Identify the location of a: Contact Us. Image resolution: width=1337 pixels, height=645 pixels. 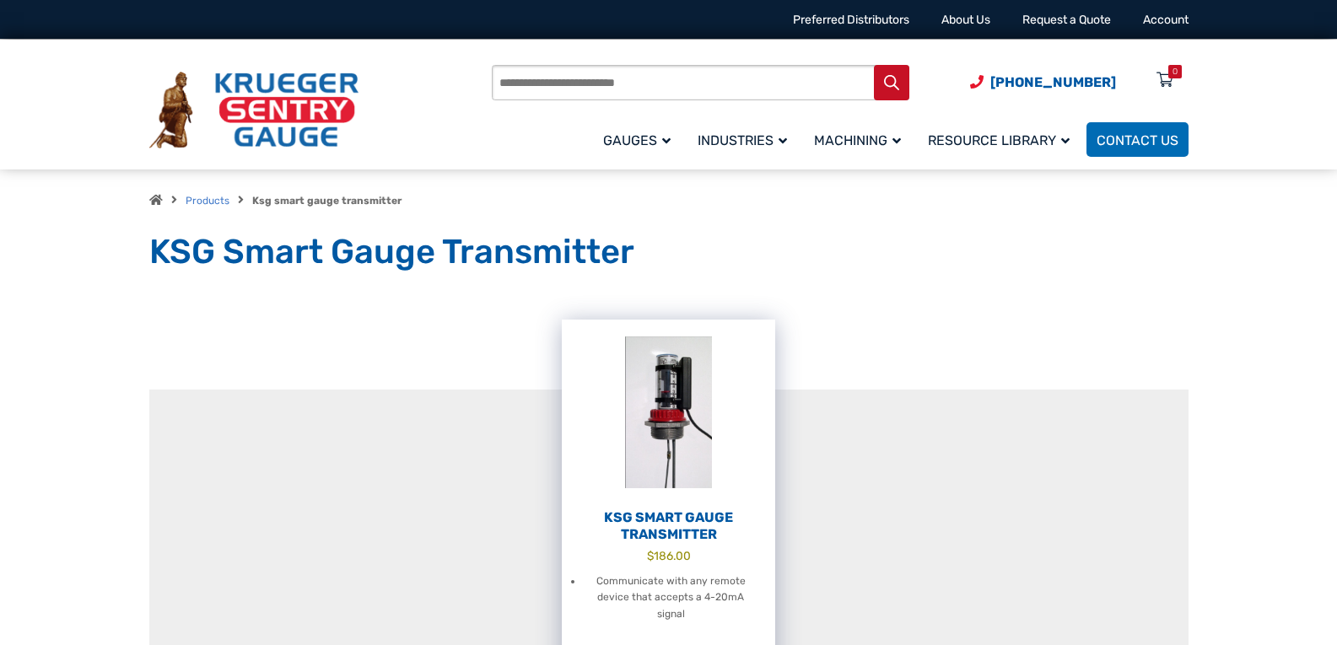
(1137, 139).